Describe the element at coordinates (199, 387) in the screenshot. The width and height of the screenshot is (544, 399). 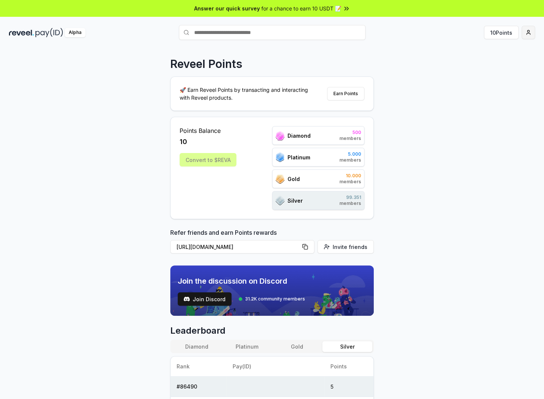
I see `td: # 86490` at that location.